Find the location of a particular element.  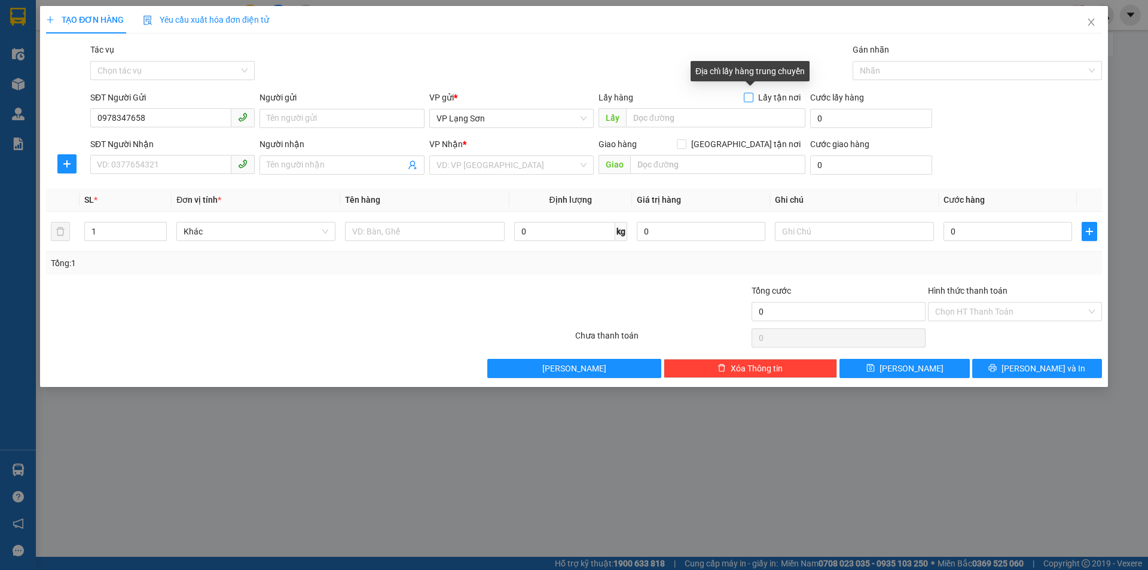

span: Tên hàng is located at coordinates (362, 200).